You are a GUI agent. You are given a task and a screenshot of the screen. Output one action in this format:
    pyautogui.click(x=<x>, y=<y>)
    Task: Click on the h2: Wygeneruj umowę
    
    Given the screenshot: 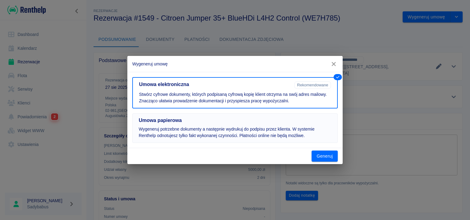 What is the action you would take?
    pyautogui.click(x=235, y=64)
    